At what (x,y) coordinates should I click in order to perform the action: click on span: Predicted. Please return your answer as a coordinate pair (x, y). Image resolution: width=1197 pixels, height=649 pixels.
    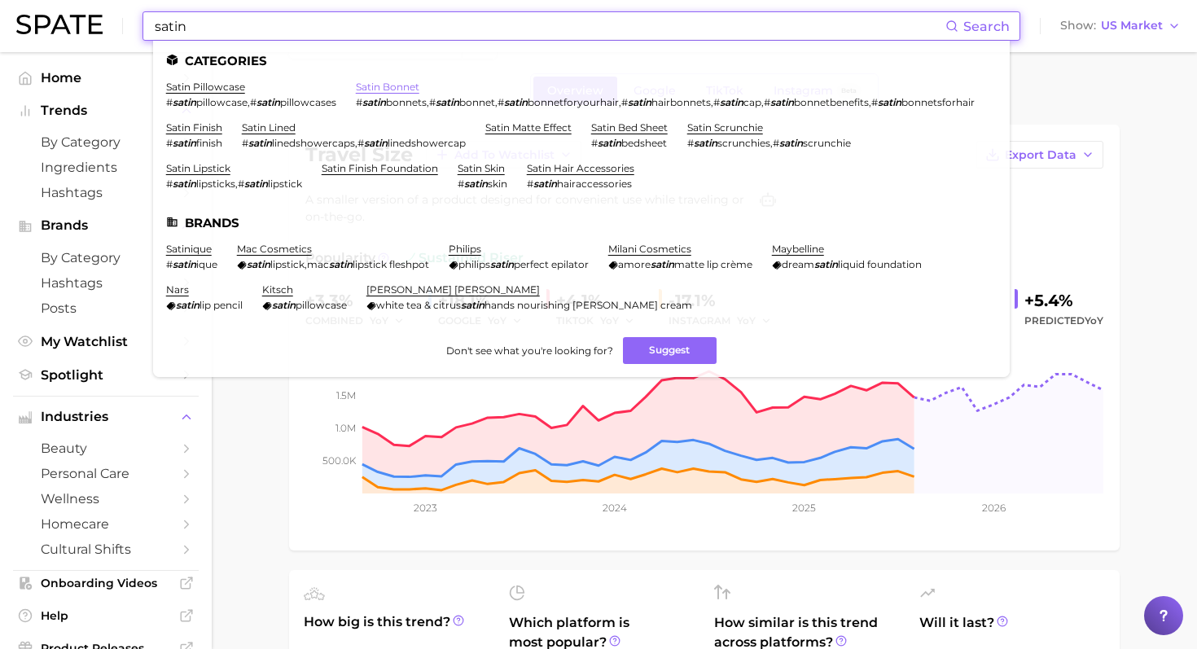
    Looking at the image, I should click on (1064, 321).